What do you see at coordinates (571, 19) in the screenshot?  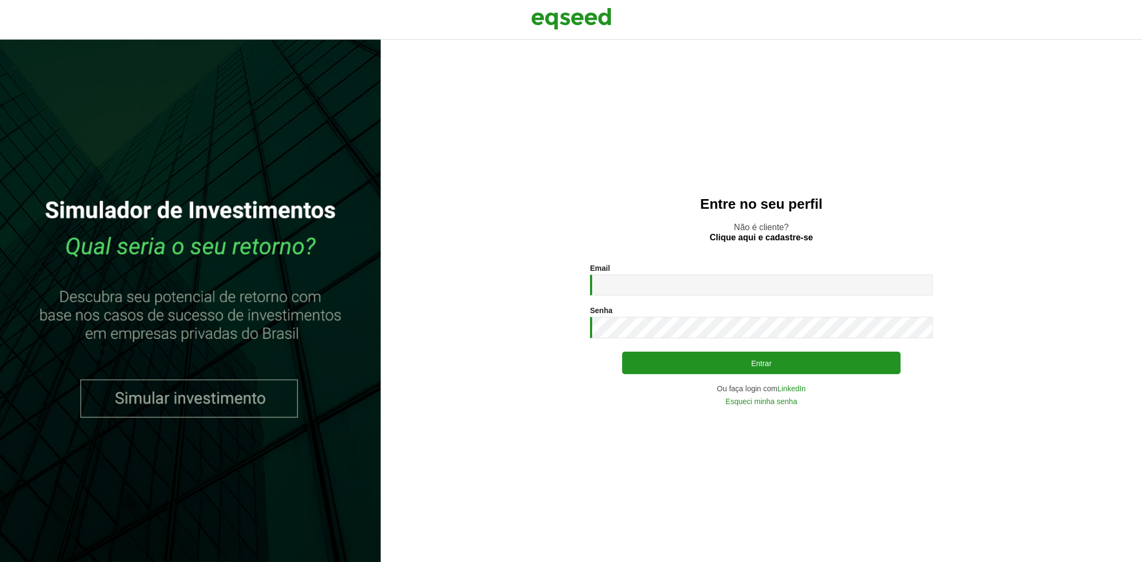 I see `img: EqSeed Logo` at bounding box center [571, 19].